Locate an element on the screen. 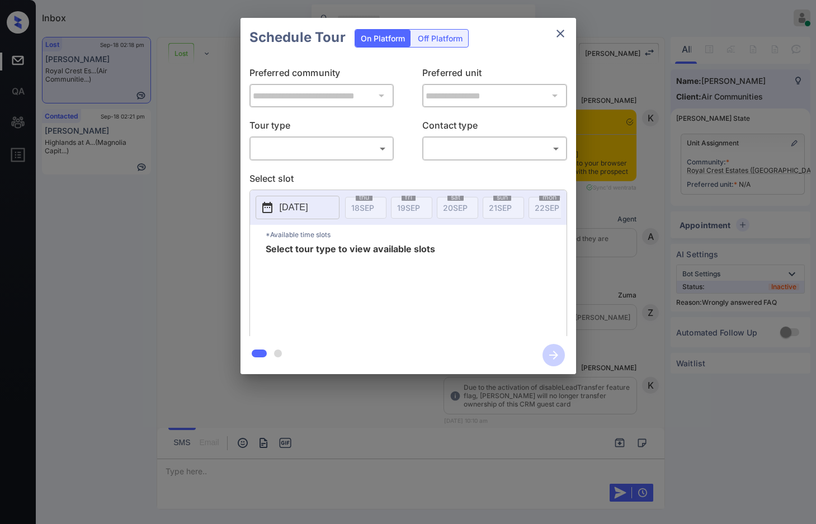 The image size is (816, 524). p: Select slot is located at coordinates (408, 181).